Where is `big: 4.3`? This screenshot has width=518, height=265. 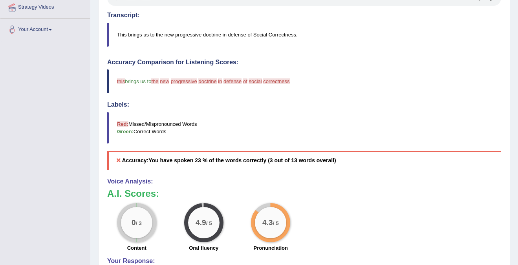
big: 4.3 is located at coordinates (267, 223).